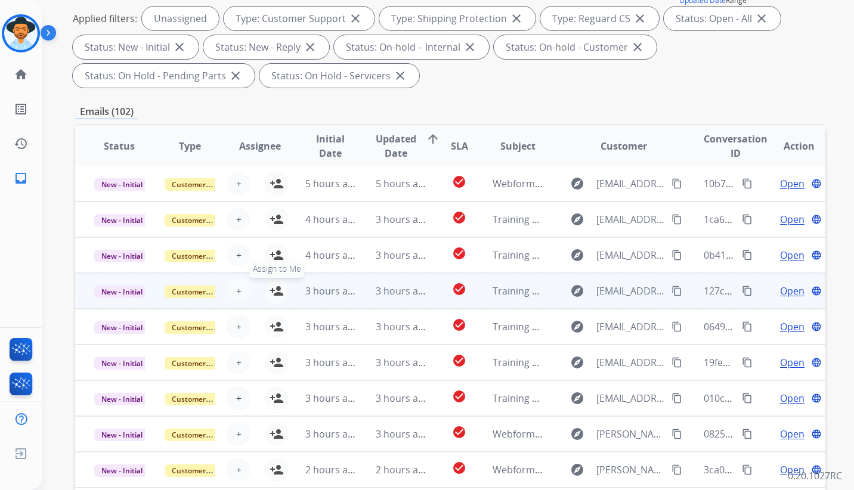 The width and height of the screenshot is (854, 490). What do you see at coordinates (21, 178) in the screenshot?
I see `mat-icon: inbox` at bounding box center [21, 178].